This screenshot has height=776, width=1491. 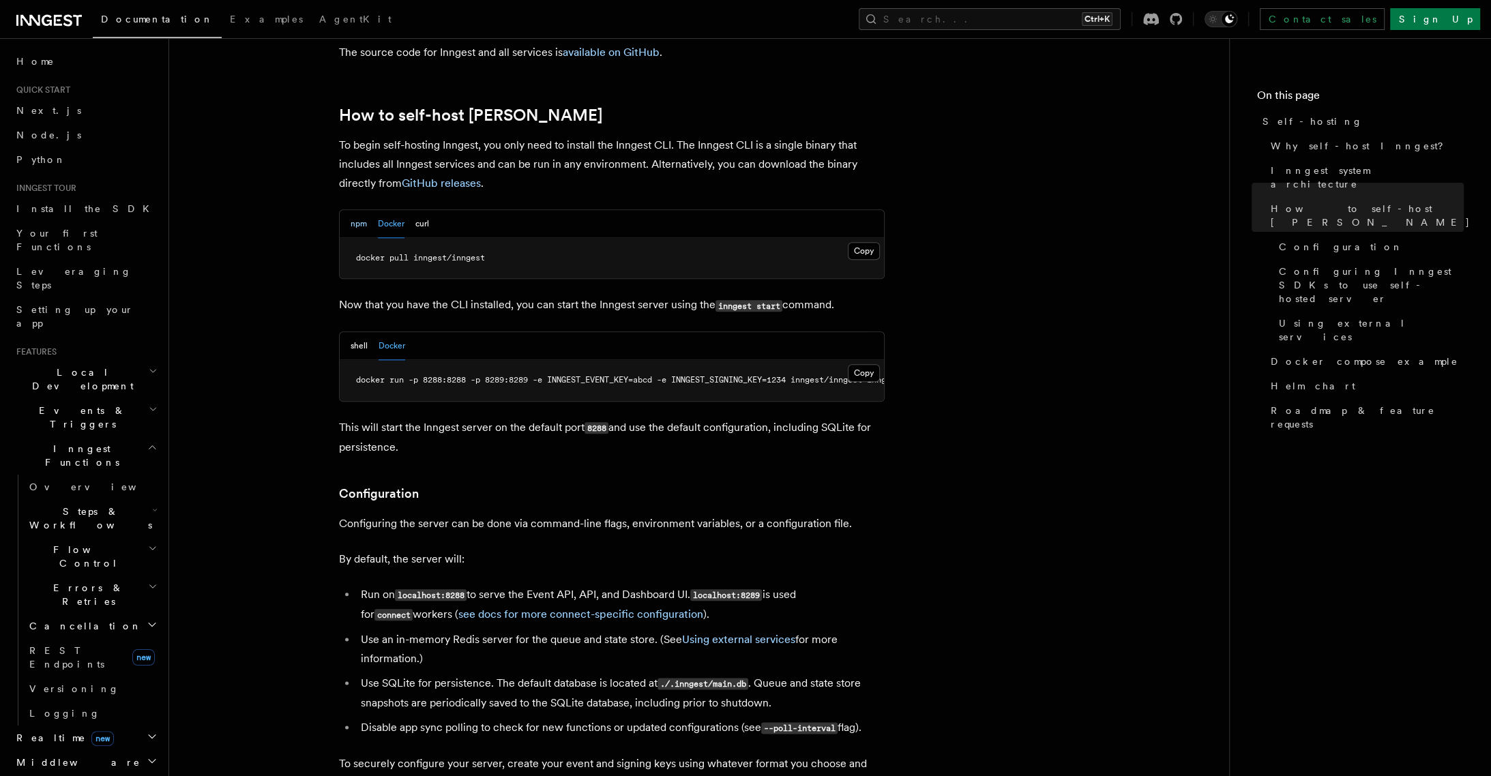 What do you see at coordinates (85, 240) in the screenshot?
I see `a: Your first Functions` at bounding box center [85, 240].